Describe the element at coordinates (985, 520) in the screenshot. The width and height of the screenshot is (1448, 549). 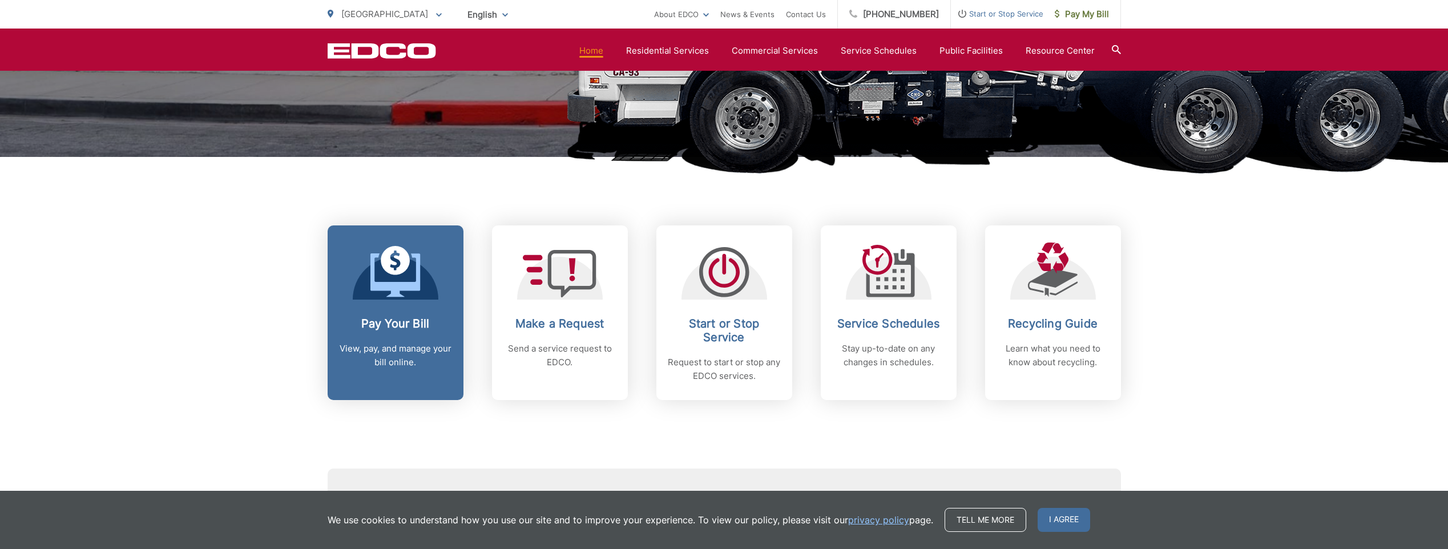
I see `a: Tell me more` at that location.